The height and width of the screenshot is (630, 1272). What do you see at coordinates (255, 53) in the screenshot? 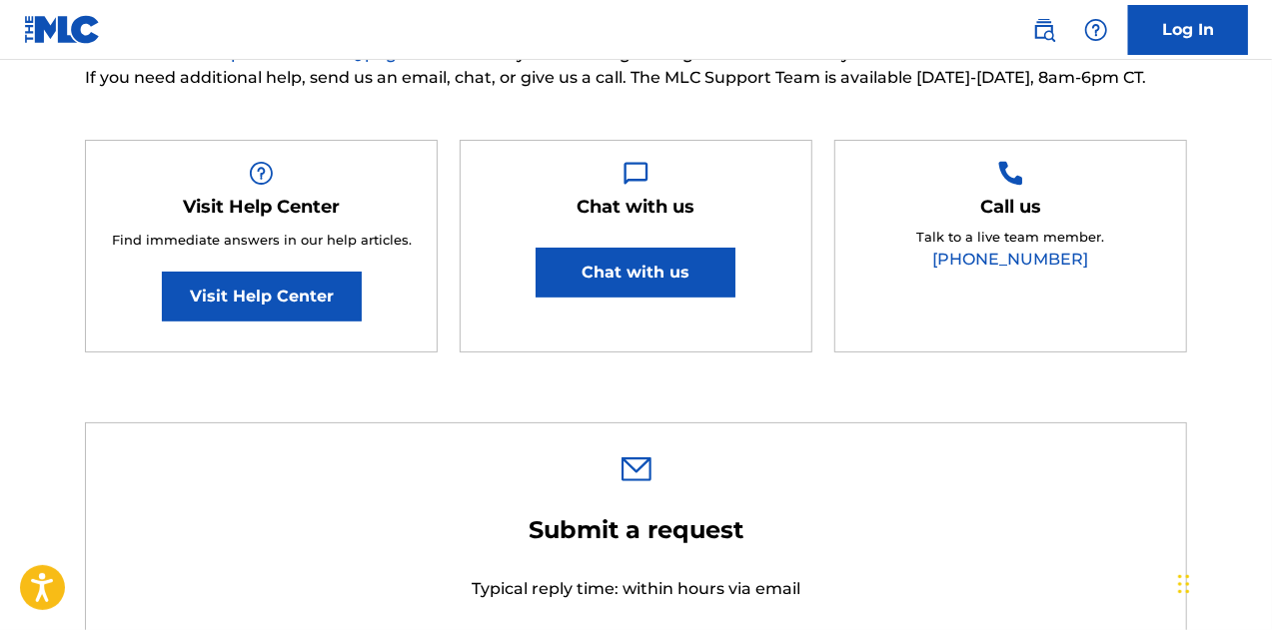
I see `a: Help Center` at bounding box center [255, 53].